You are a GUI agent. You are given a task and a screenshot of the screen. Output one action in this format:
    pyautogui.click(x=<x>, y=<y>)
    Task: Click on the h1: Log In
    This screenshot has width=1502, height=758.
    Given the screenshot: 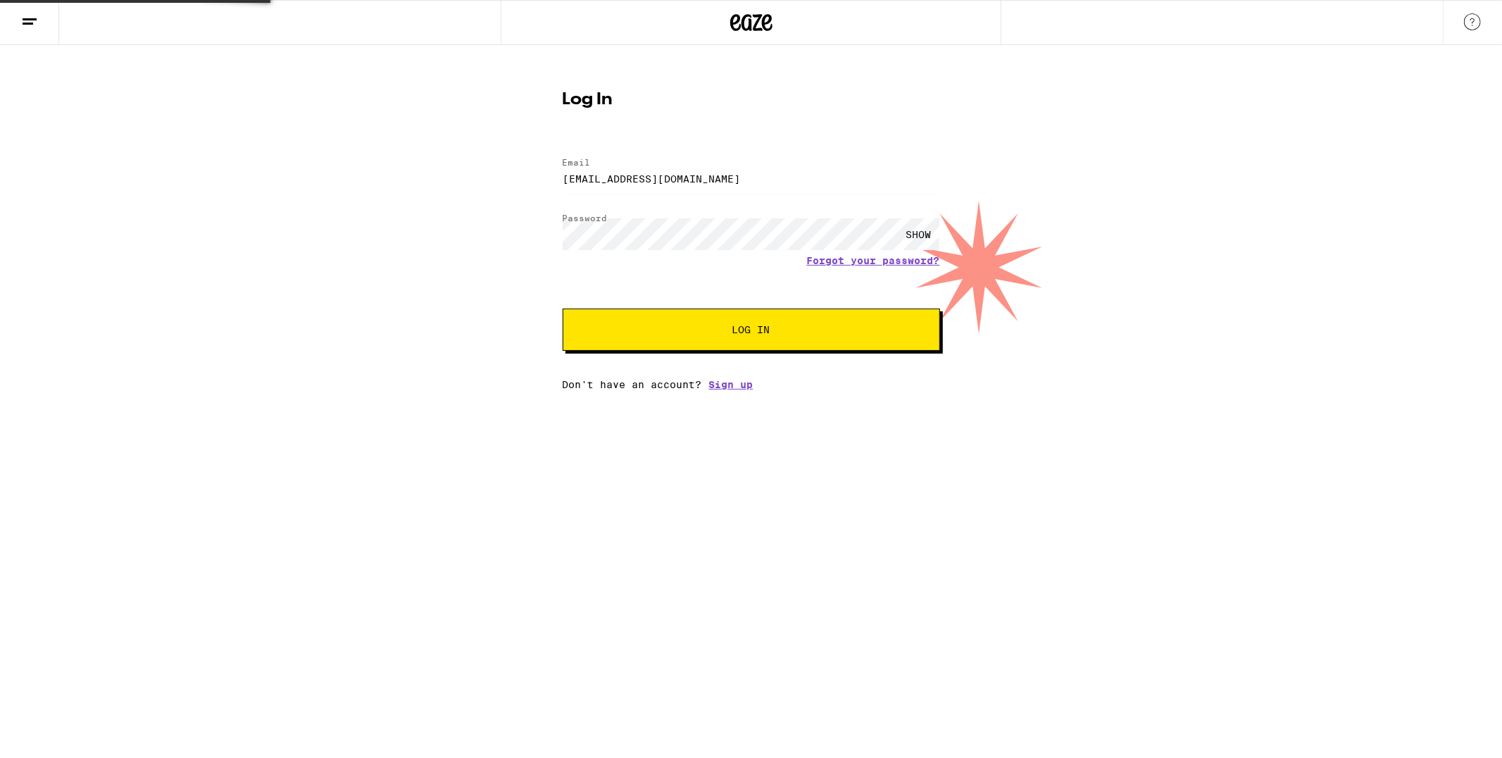 What is the action you would take?
    pyautogui.click(x=751, y=100)
    